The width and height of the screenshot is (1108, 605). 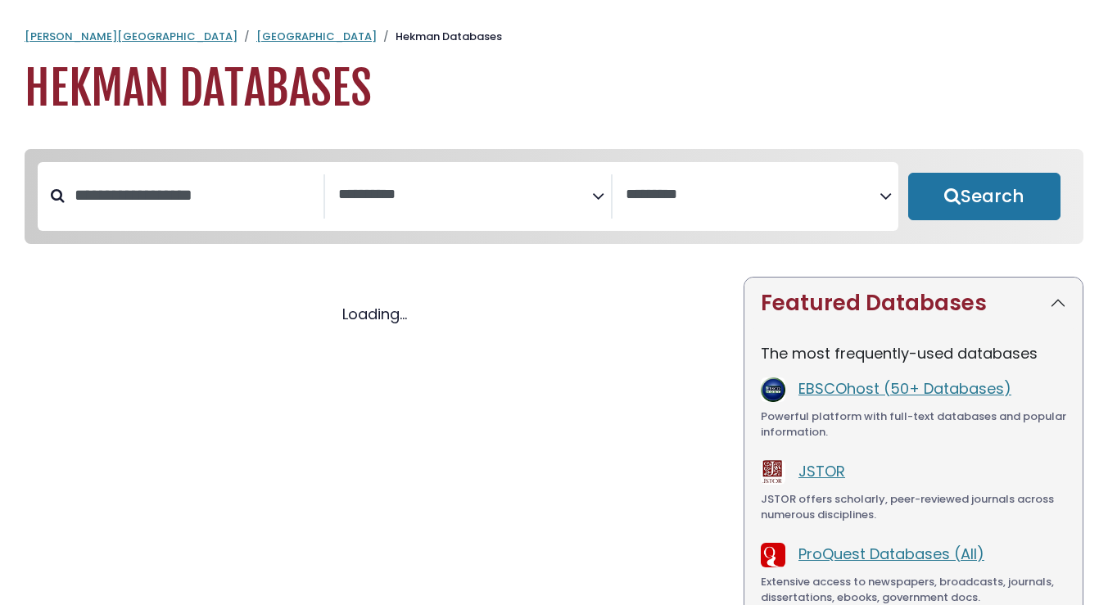 I want to click on li: Hekman Databases, so click(x=439, y=37).